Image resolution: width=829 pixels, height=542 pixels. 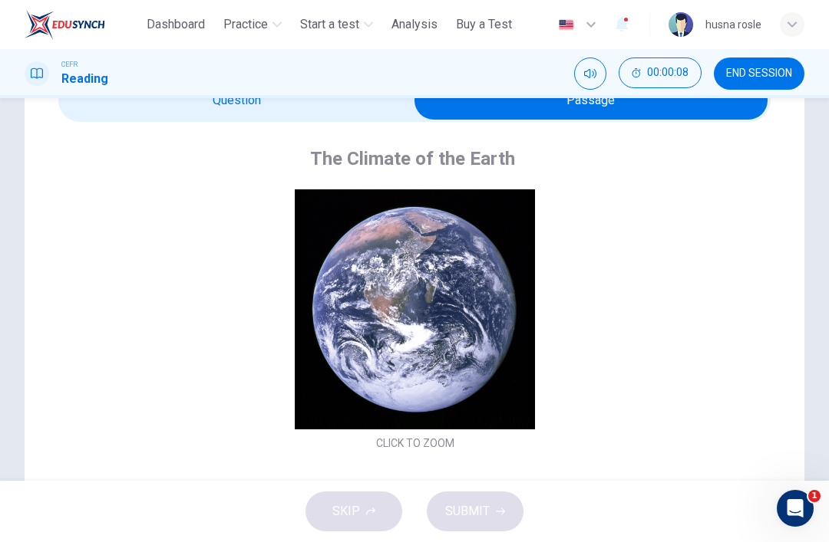 What do you see at coordinates (660, 74) in the screenshot?
I see `div: Hide` at bounding box center [660, 74].